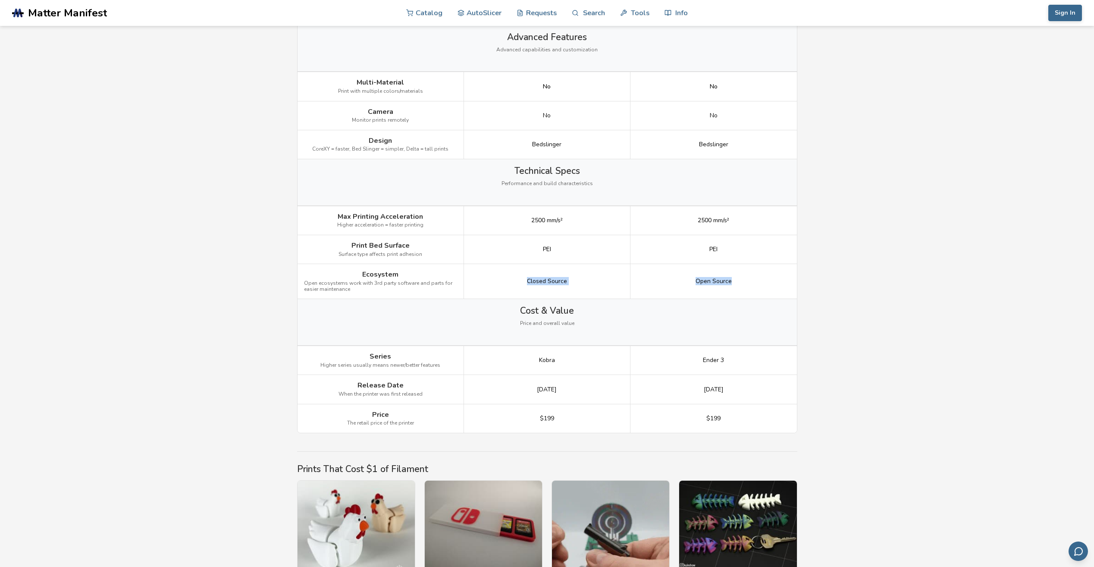  Describe the element at coordinates (67, 13) in the screenshot. I see `span: Matter Manifest` at that location.